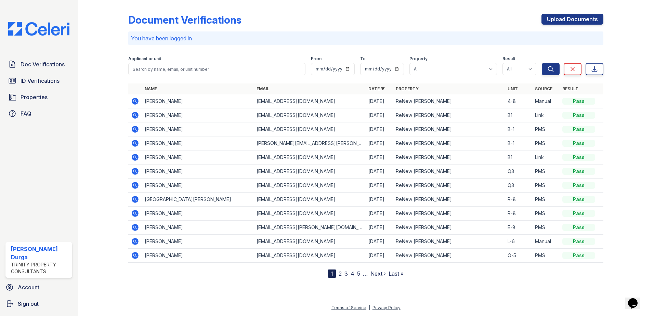 The image size is (654, 316). What do you see at coordinates (39, 114) in the screenshot?
I see `a: FAQ` at bounding box center [39, 114].